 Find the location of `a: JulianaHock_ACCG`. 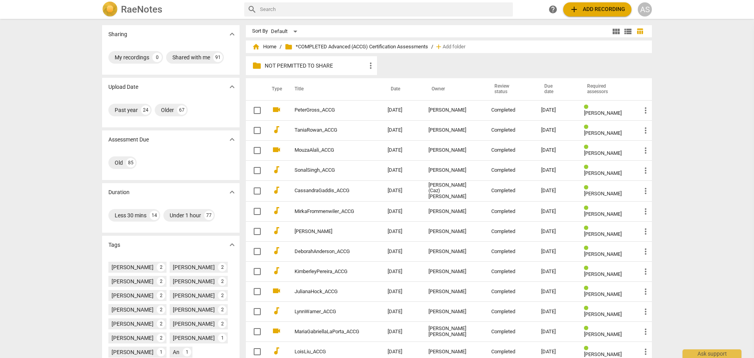

a: JulianaHock_ACCG is located at coordinates (327, 291).